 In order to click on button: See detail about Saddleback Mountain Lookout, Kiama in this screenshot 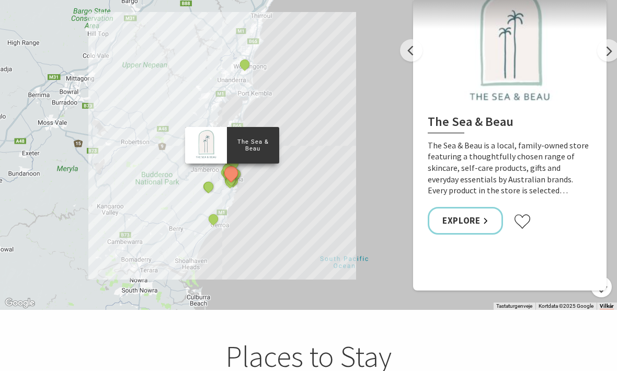, I will do `click(209, 187)`.